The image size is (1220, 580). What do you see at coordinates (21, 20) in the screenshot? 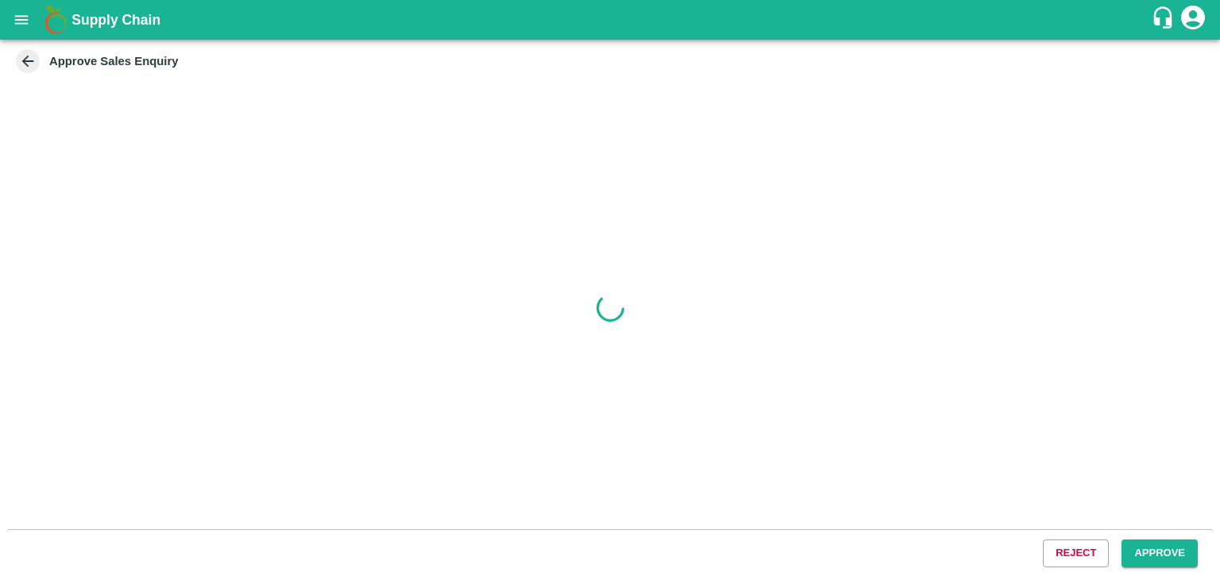
I see `button: open drawer` at bounding box center [21, 20].